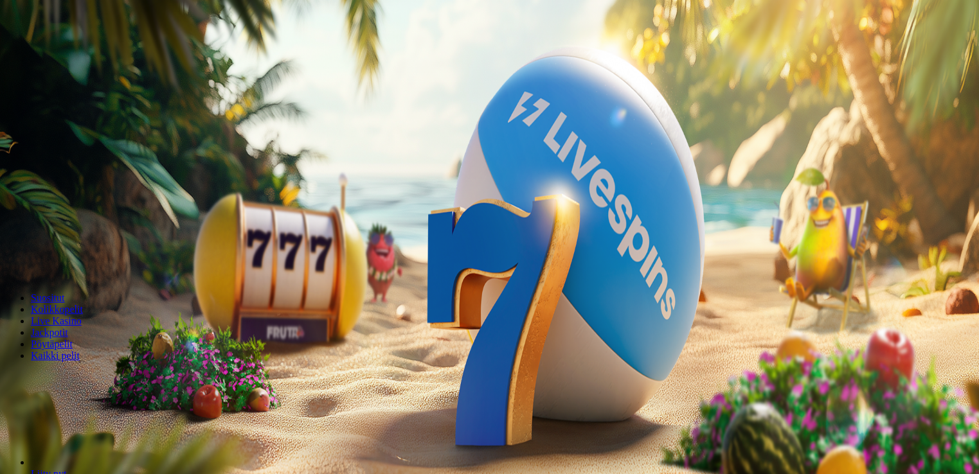 This screenshot has height=474, width=979. What do you see at coordinates (48, 298) in the screenshot?
I see `span: Suositut` at bounding box center [48, 298].